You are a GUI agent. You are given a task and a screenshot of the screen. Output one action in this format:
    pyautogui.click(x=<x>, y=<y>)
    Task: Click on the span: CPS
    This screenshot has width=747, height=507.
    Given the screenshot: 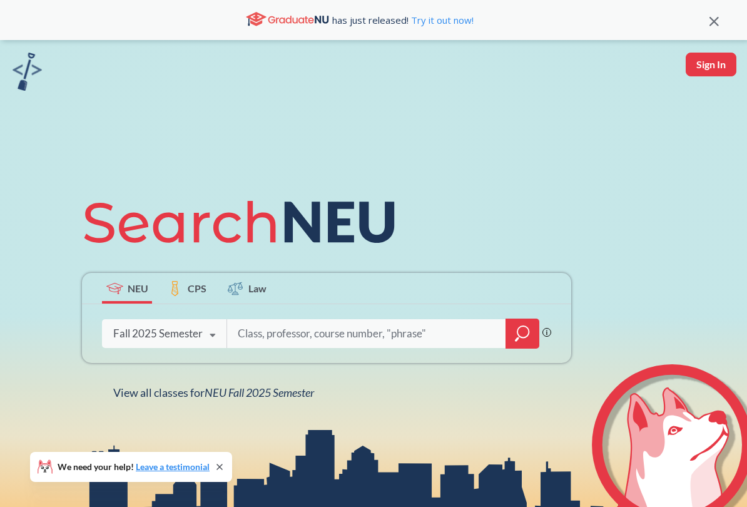 What is the action you would take?
    pyautogui.click(x=197, y=288)
    